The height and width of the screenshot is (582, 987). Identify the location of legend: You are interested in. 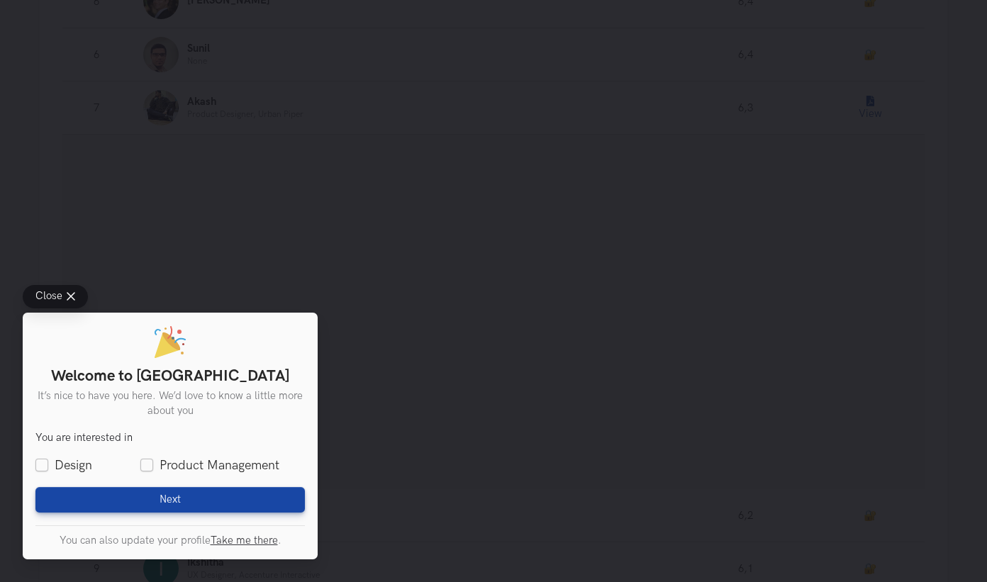
(84, 438).